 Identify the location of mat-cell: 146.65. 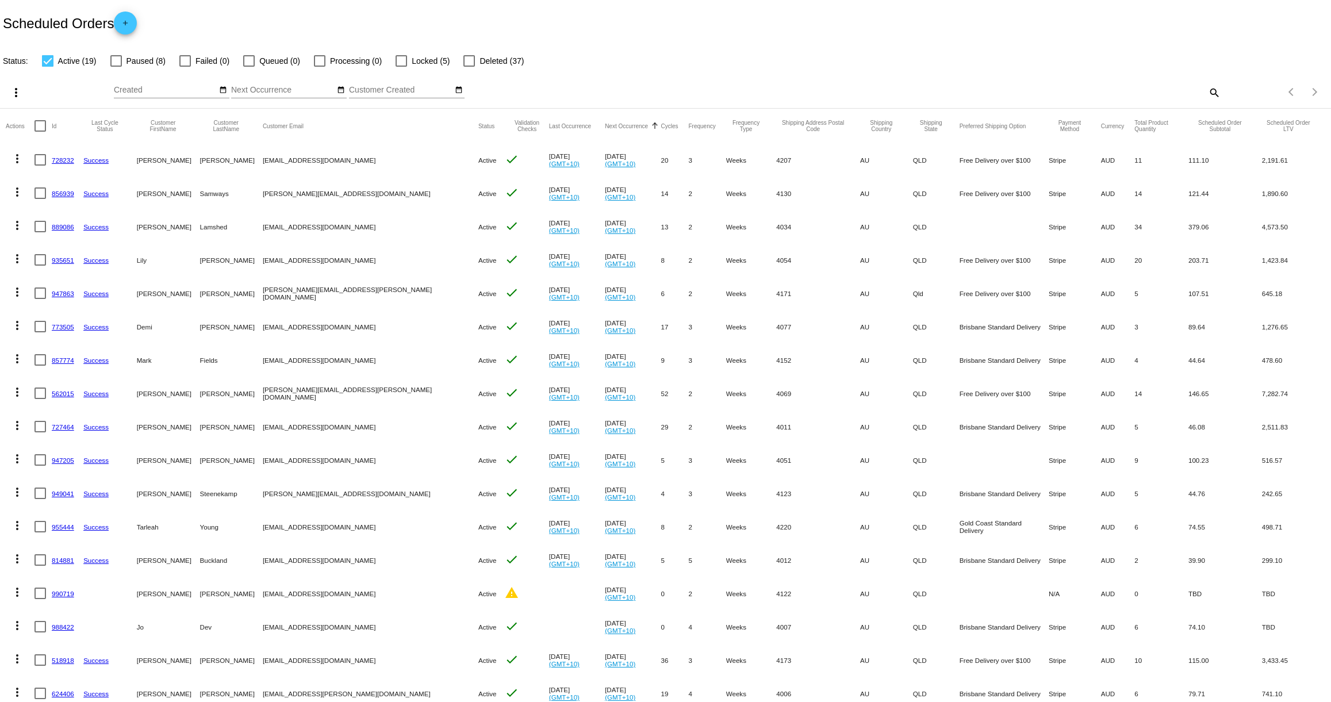
(1225, 393).